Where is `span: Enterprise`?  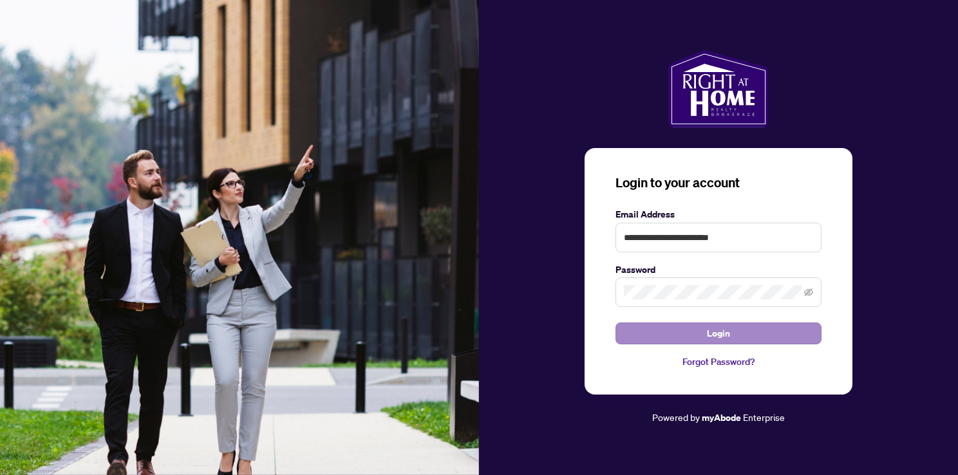 span: Enterprise is located at coordinates (763, 417).